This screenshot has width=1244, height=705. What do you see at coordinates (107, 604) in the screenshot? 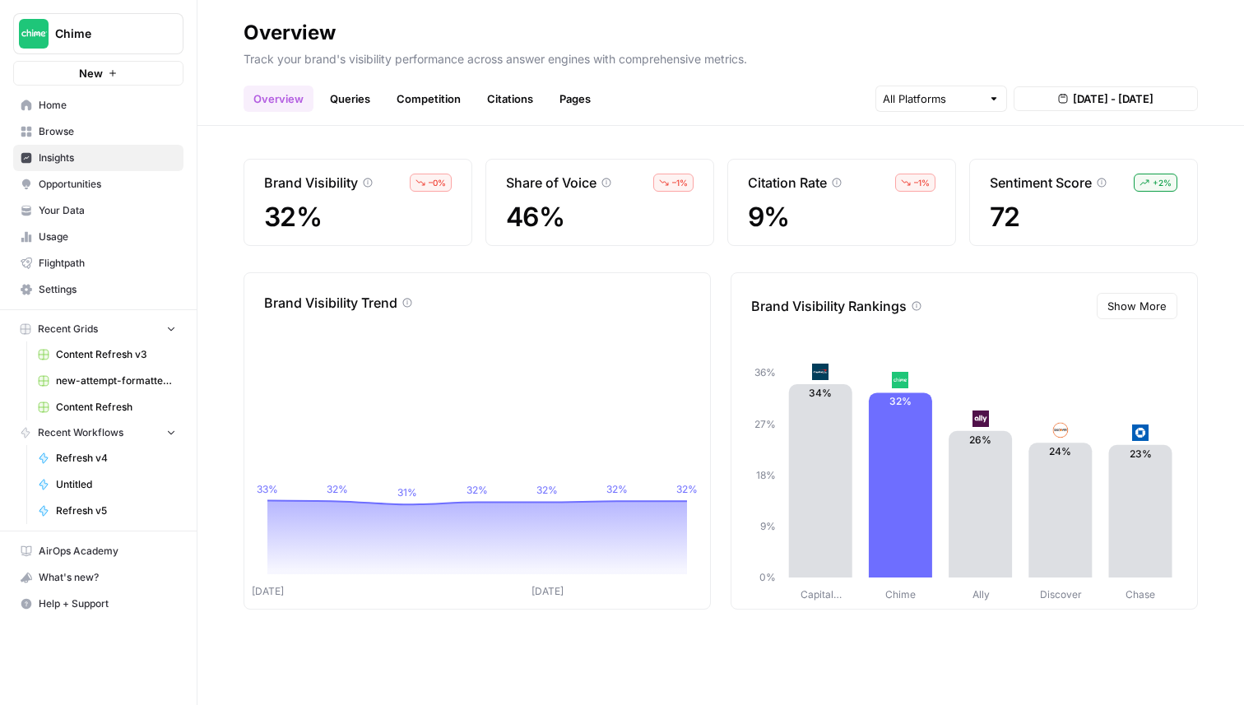
I see `span: Help + Support` at bounding box center [107, 604].